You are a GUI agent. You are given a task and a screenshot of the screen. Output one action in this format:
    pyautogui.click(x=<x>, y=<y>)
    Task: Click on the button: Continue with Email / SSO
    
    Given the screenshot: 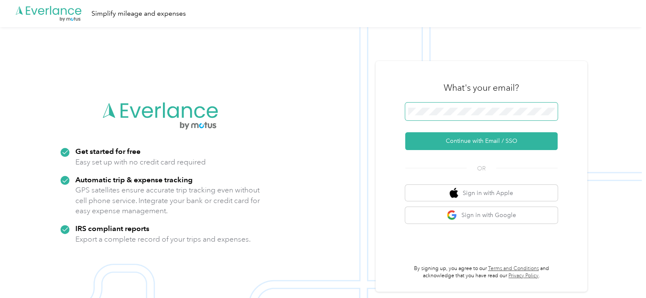 What is the action you would take?
    pyautogui.click(x=481, y=141)
    